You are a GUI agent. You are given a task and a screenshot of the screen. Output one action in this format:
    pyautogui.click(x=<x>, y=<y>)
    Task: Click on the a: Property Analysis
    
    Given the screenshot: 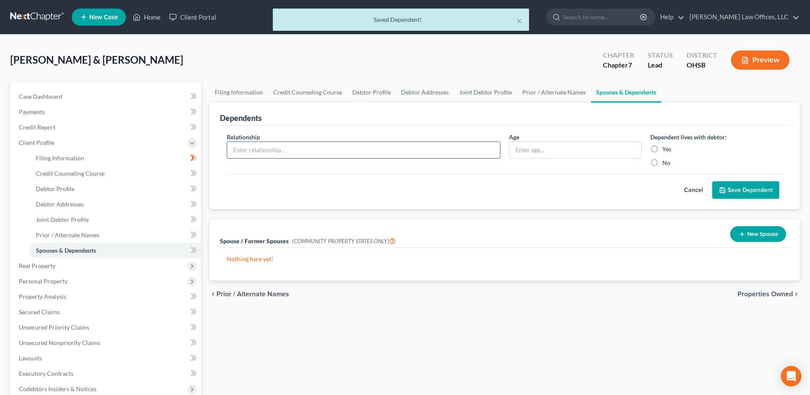 What is the action you would take?
    pyautogui.click(x=106, y=296)
    